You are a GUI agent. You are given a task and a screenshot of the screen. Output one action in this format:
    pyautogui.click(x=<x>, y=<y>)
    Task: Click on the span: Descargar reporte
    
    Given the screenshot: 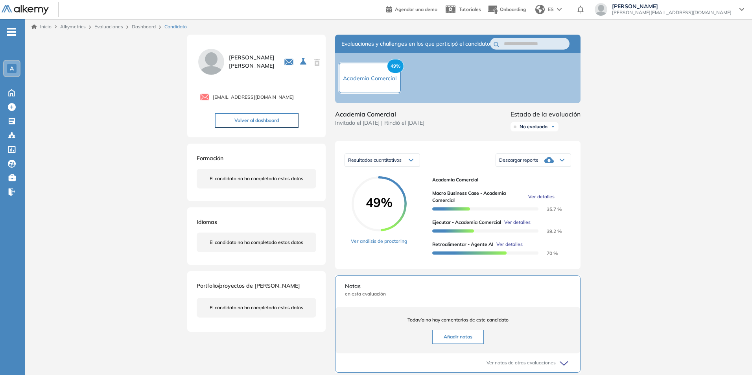 What is the action you would take?
    pyautogui.click(x=519, y=160)
    